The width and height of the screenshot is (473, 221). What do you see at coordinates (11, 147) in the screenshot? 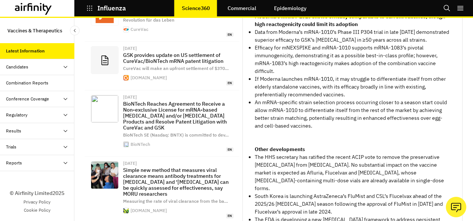
I see `div: Trials` at bounding box center [11, 147].